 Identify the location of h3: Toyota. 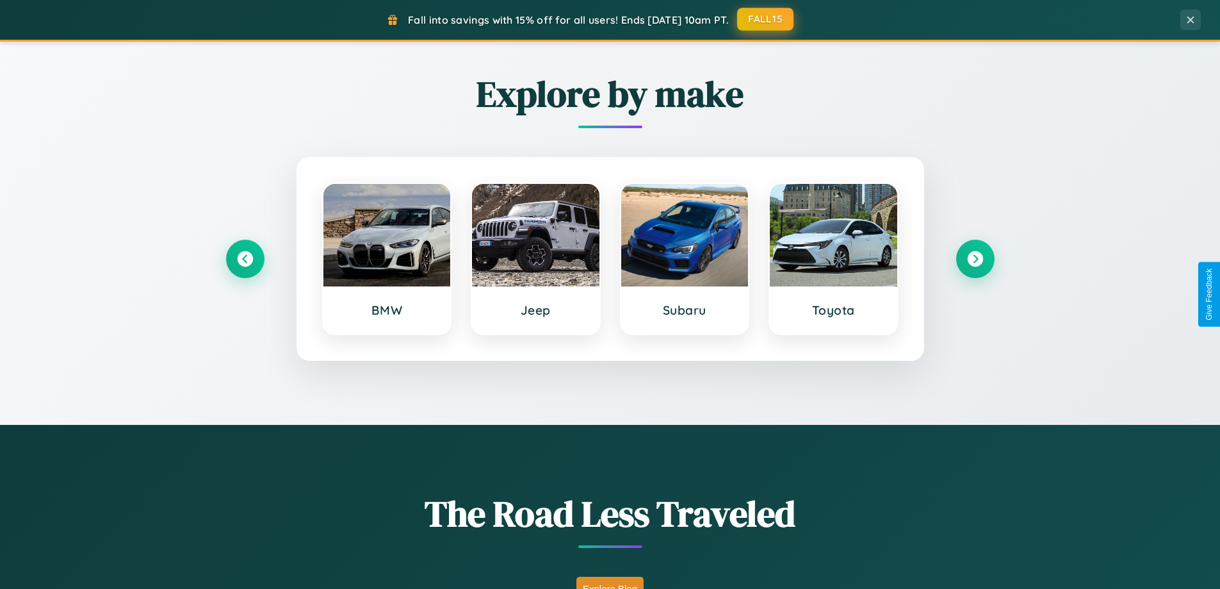
(833, 310).